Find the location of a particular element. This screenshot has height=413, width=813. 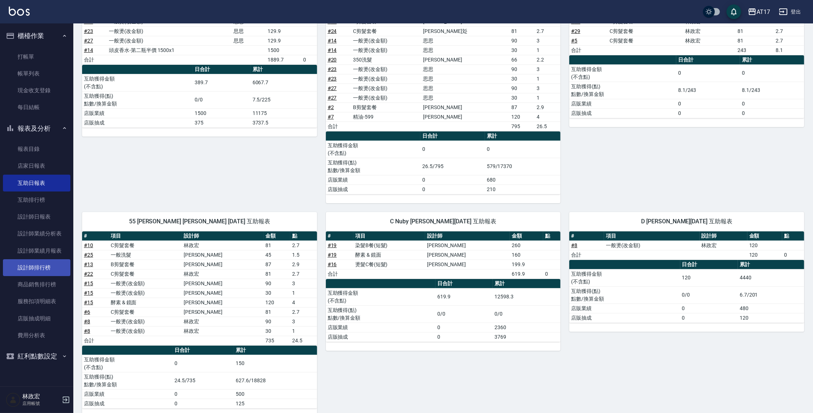

a: #29 is located at coordinates (575, 31).